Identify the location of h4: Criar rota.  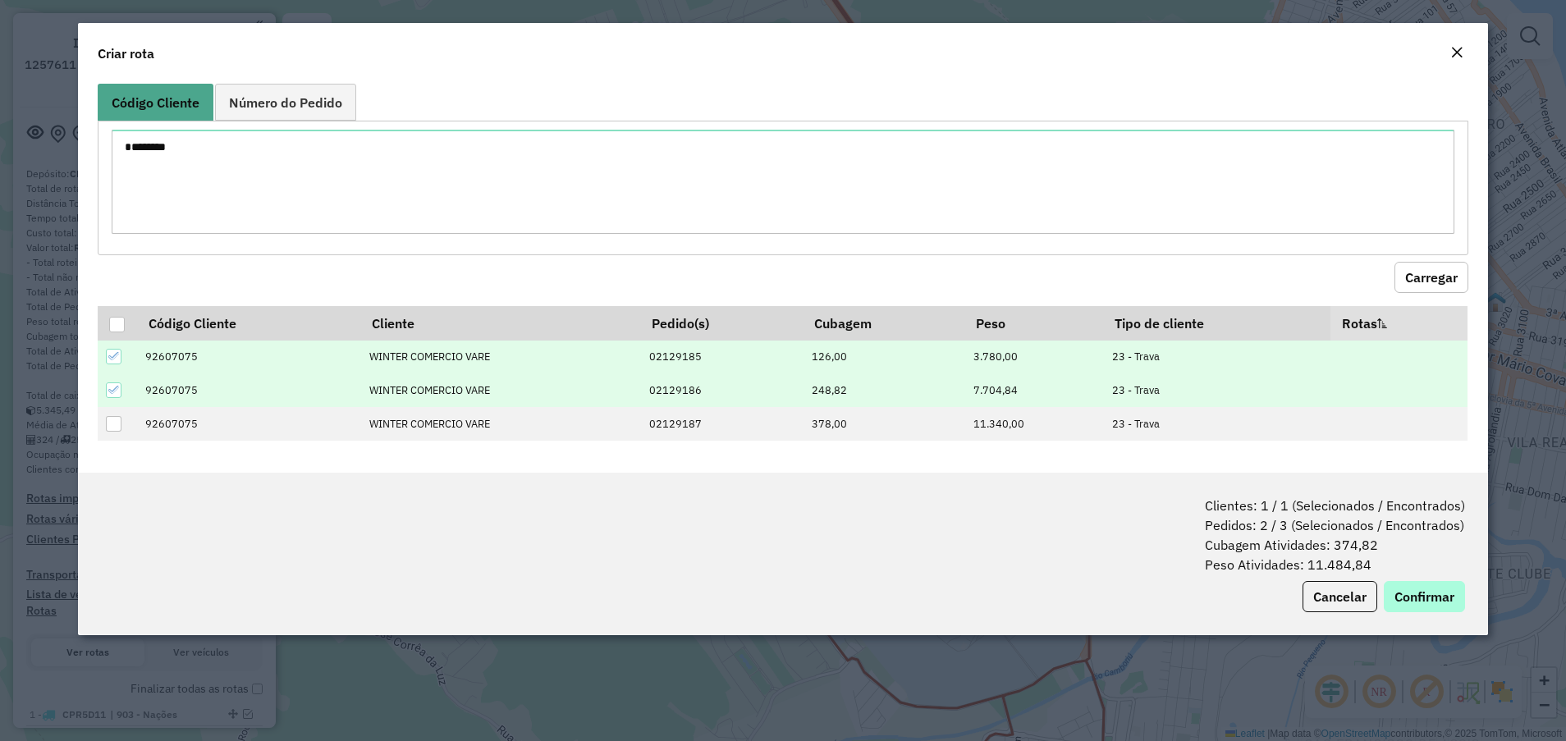
(126, 53).